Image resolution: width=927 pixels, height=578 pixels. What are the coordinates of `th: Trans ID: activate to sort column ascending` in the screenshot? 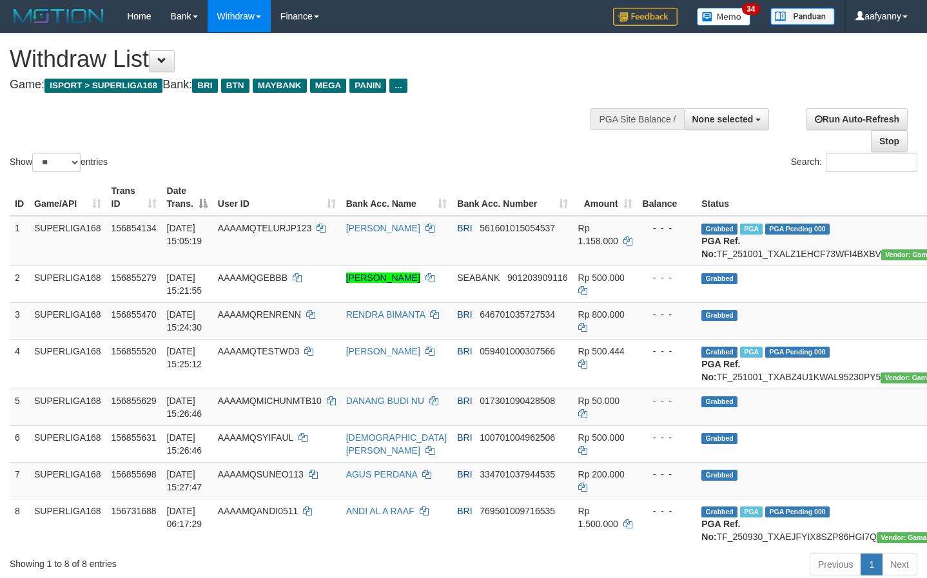 It's located at (134, 197).